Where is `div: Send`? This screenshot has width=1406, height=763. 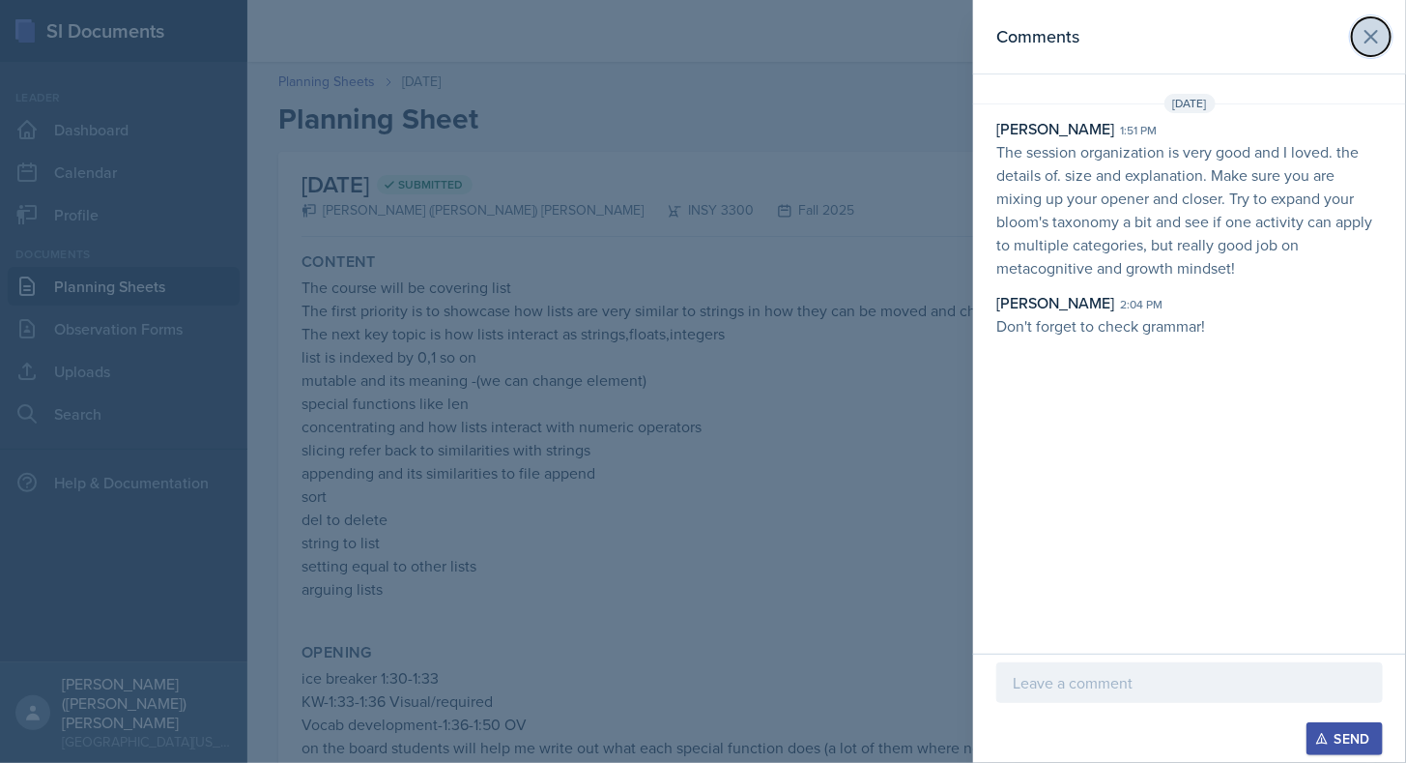
div: Send is located at coordinates (1345, 738).